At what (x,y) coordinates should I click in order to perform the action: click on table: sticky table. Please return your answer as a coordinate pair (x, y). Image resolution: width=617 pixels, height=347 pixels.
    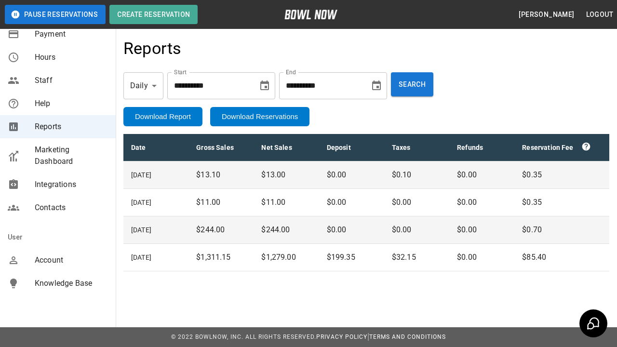
    Looking at the image, I should click on (367, 203).